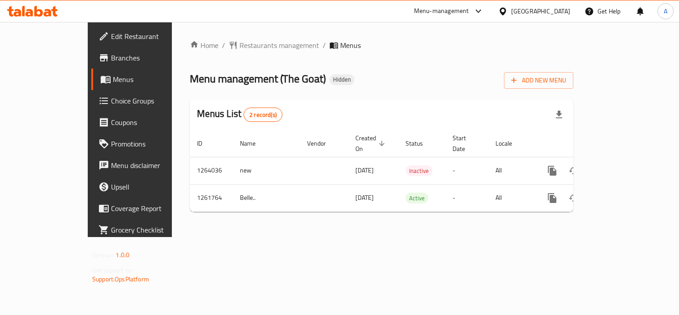 The height and width of the screenshot is (315, 679). Describe the element at coordinates (417, 198) in the screenshot. I see `span: Active` at that location.